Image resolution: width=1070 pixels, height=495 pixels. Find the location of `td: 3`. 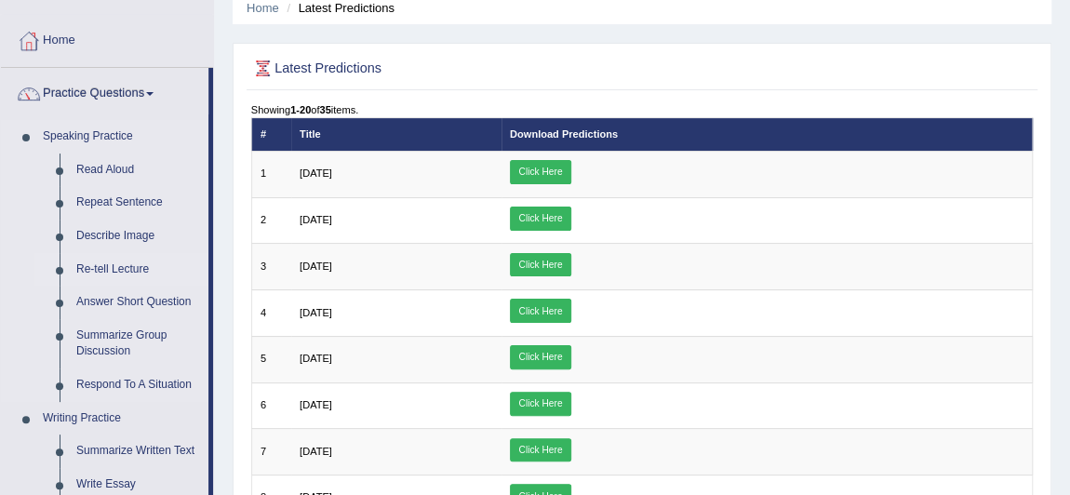

td: 3 is located at coordinates (271, 267).